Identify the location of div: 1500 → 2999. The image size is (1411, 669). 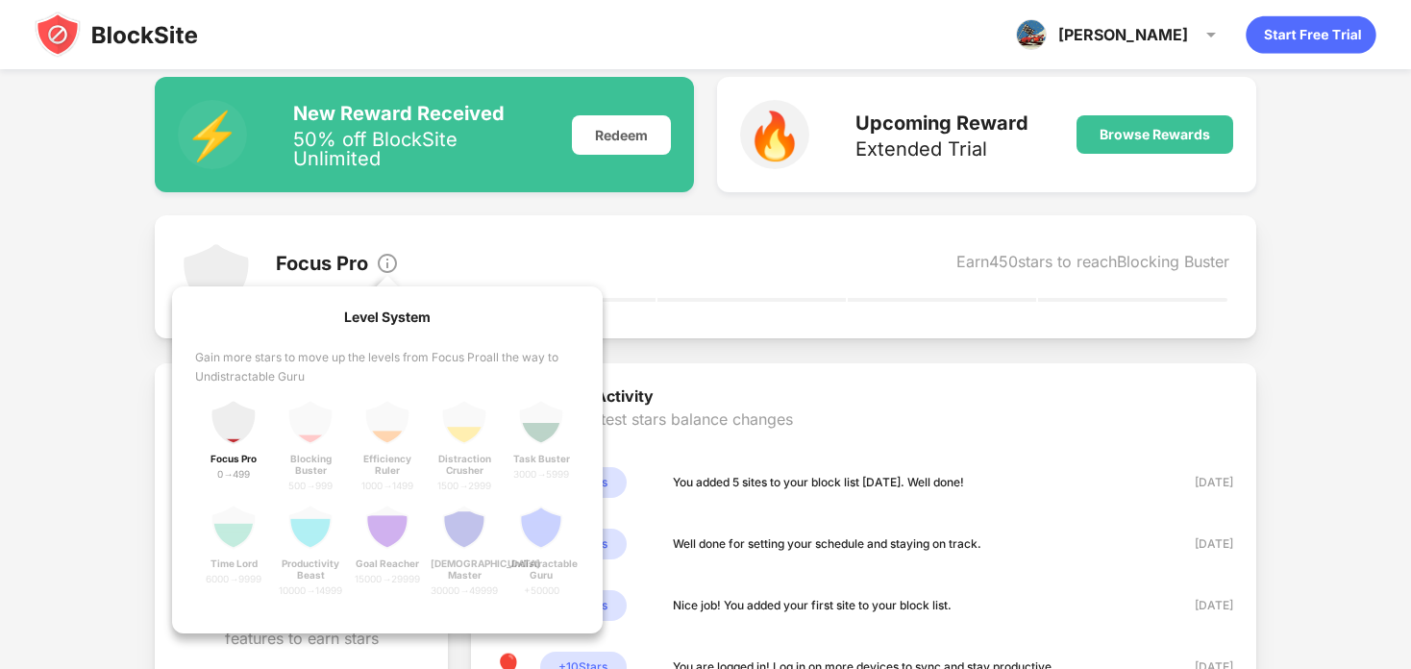
(464, 485).